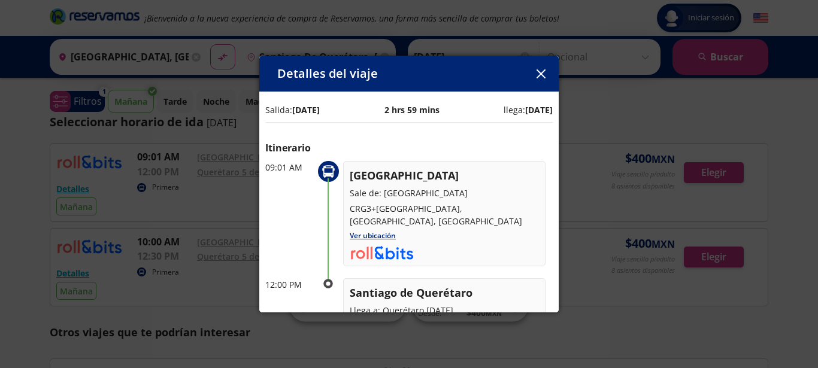 Image resolution: width=818 pixels, height=368 pixels. Describe the element at coordinates (292, 110) in the screenshot. I see `p: Salida:` at that location.